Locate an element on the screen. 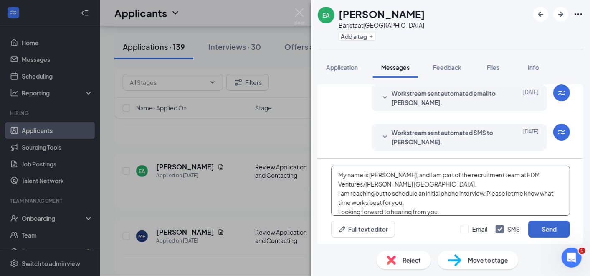 This screenshot has height=276, width=590. svg: ArrowLeftNew is located at coordinates (541, 14).